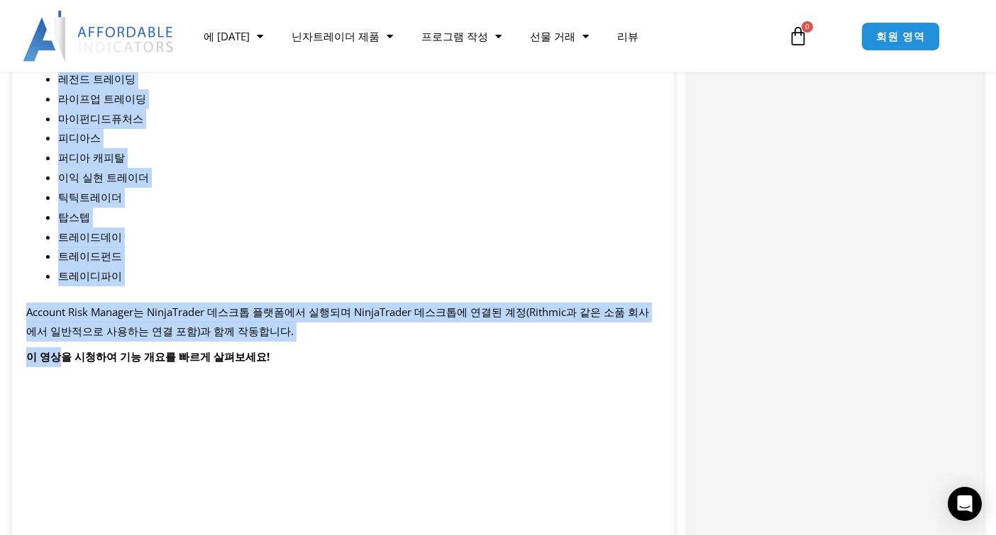 This screenshot has width=996, height=535. I want to click on nav: 메뉴, so click(483, 36).